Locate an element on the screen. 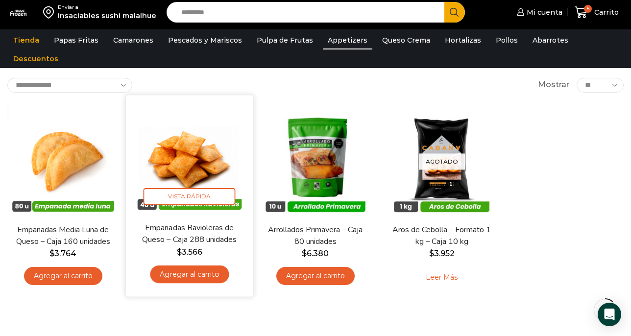 Image resolution: width=631 pixels, height=336 pixels. a: Tienda is located at coordinates (26, 40).